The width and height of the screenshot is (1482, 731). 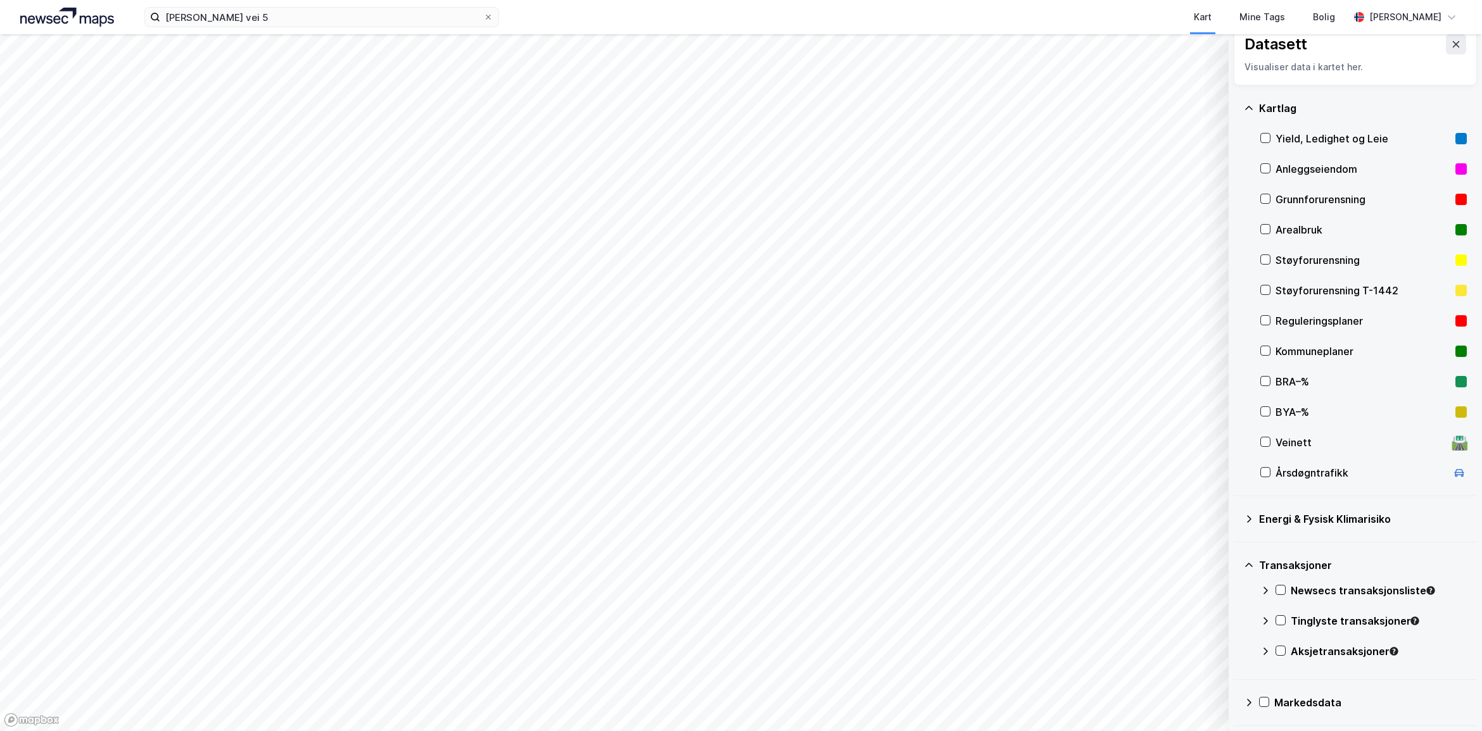 I want to click on div: Kommuneplaner, so click(x=1363, y=351).